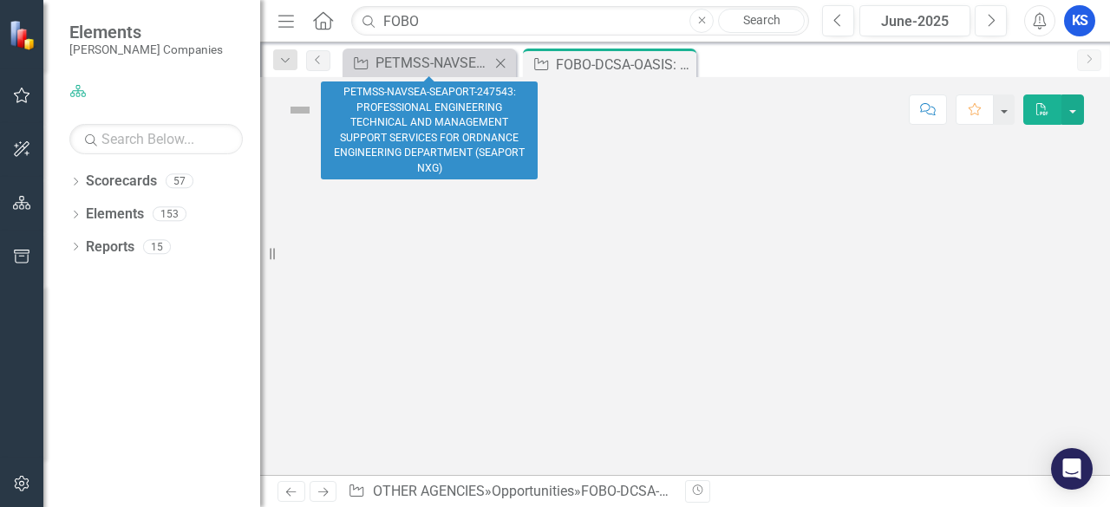 The height and width of the screenshot is (507, 1110). I want to click on a: Search, so click(761, 21).